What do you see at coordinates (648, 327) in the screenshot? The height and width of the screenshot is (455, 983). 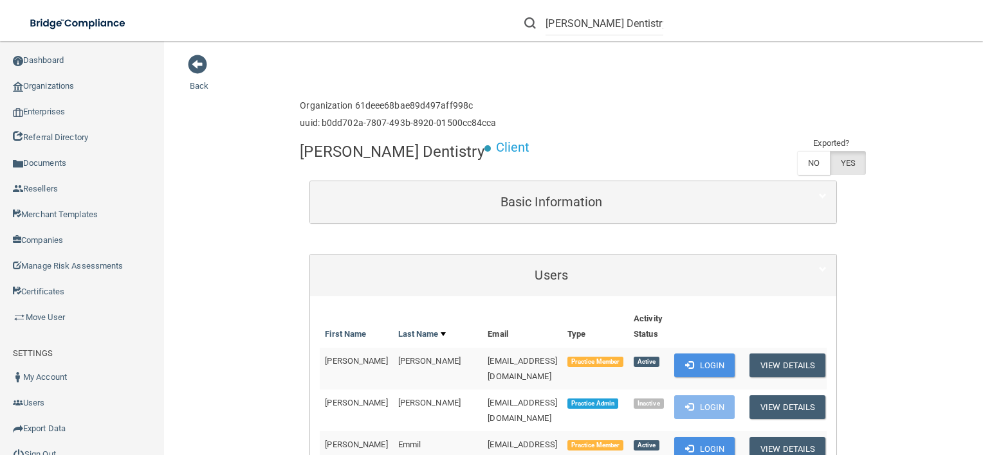 I see `th: Activity Status` at bounding box center [648, 327].